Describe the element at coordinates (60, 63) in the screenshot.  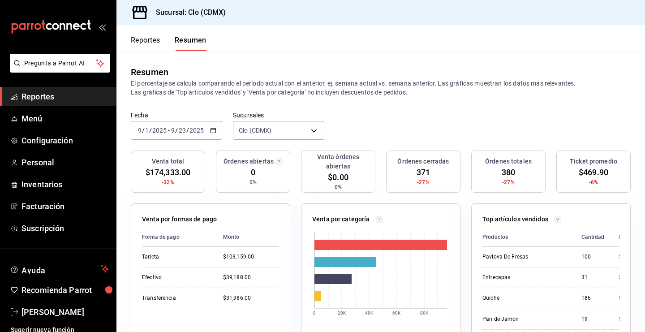
I see `span: Pregunta a Parrot AI` at that location.